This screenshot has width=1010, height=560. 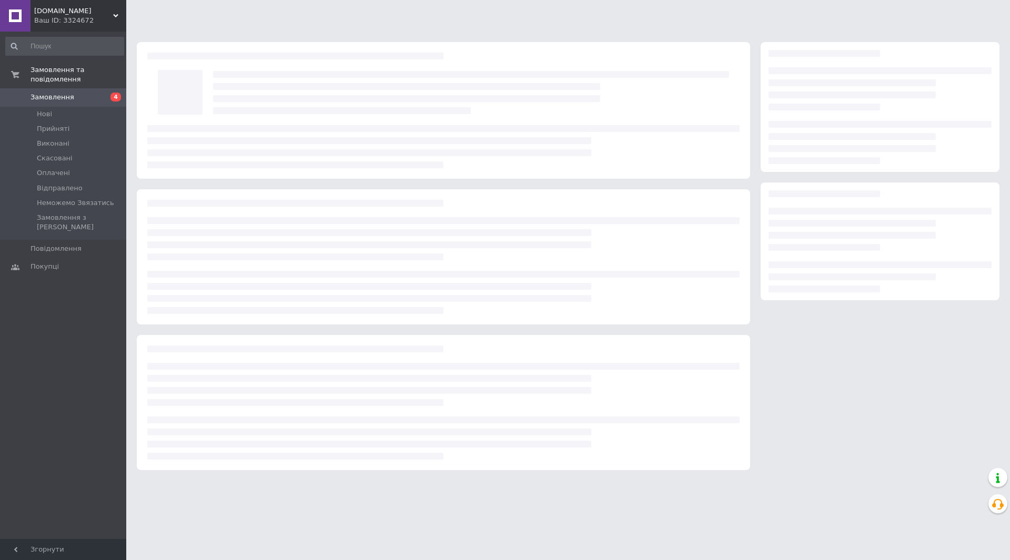 What do you see at coordinates (56, 249) in the screenshot?
I see `span: Повідомлення` at bounding box center [56, 249].